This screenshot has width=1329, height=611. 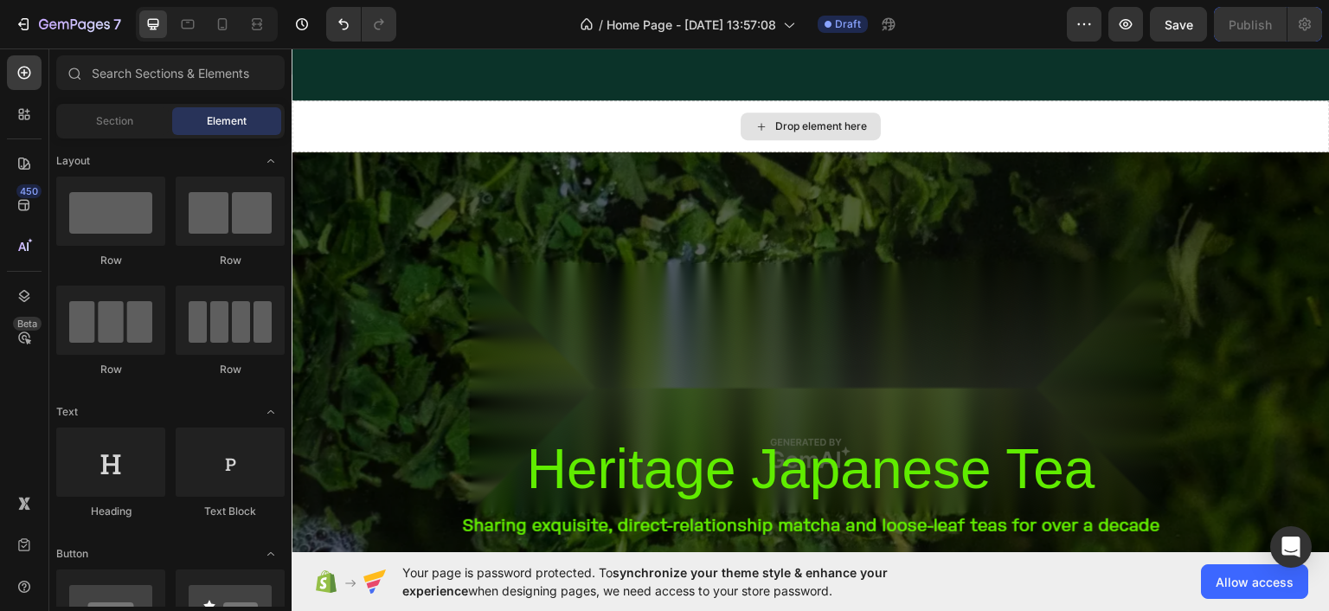 What do you see at coordinates (1250, 24) in the screenshot?
I see `button: Publish` at bounding box center [1250, 24].